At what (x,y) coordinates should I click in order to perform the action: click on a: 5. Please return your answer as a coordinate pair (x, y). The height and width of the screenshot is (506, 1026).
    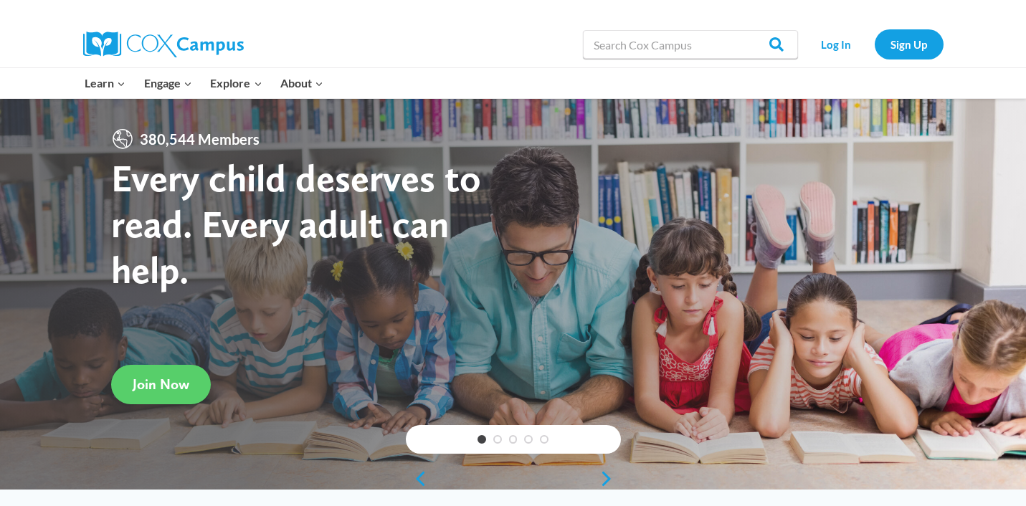
    Looking at the image, I should click on (544, 440).